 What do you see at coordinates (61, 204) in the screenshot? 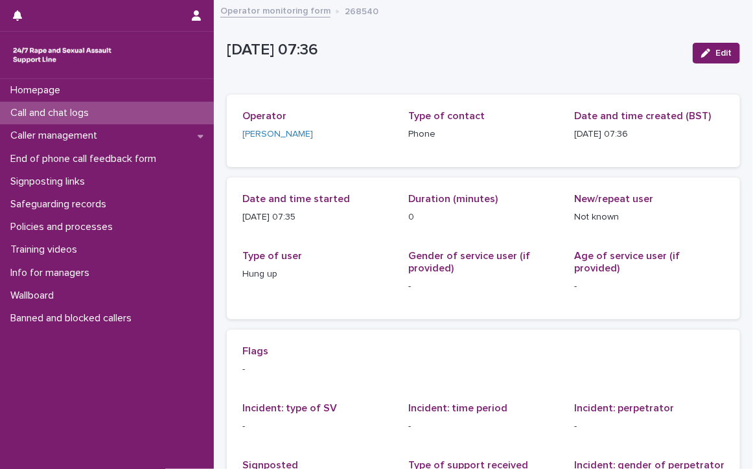
I see `p: Safeguarding records` at bounding box center [61, 204].